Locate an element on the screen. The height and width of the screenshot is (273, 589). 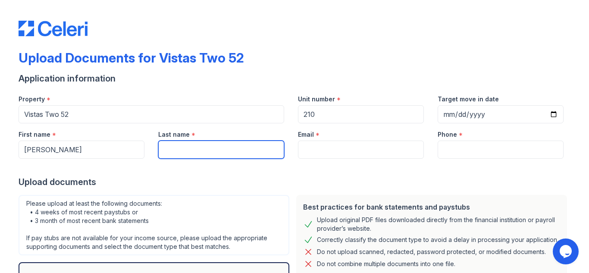
label: Target move in date is located at coordinates (468, 99).